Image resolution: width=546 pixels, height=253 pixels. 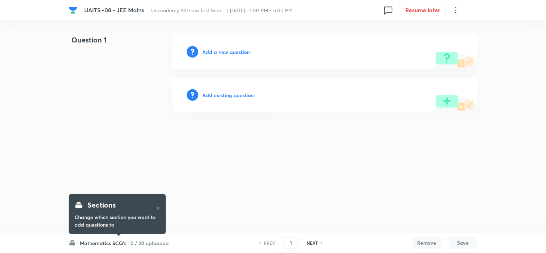 What do you see at coordinates (114, 10) in the screenshot?
I see `span: UAITS -08 - JEE Mains` at bounding box center [114, 10].